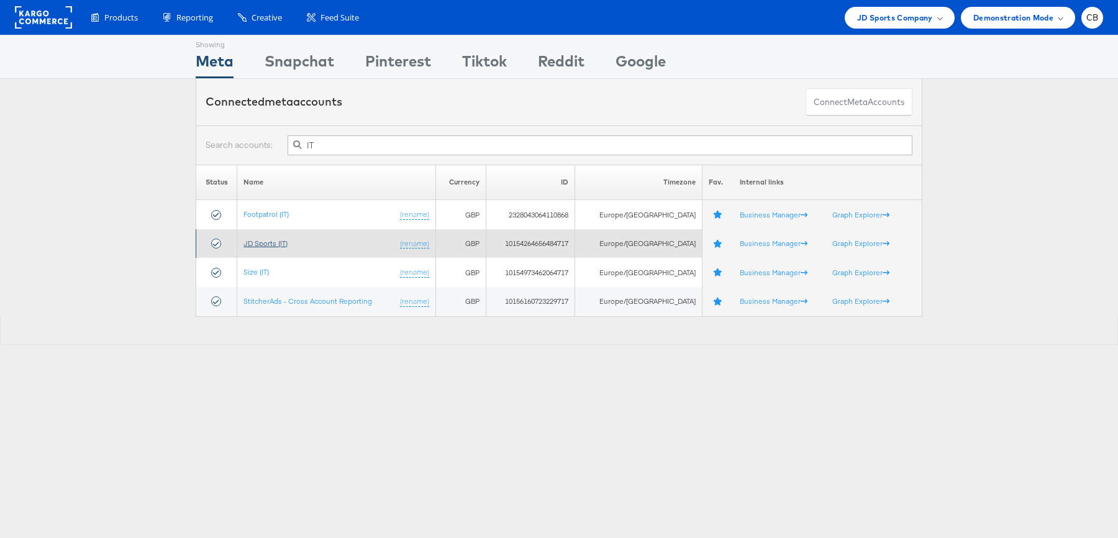  I want to click on td: 10154264656484717, so click(531, 244).